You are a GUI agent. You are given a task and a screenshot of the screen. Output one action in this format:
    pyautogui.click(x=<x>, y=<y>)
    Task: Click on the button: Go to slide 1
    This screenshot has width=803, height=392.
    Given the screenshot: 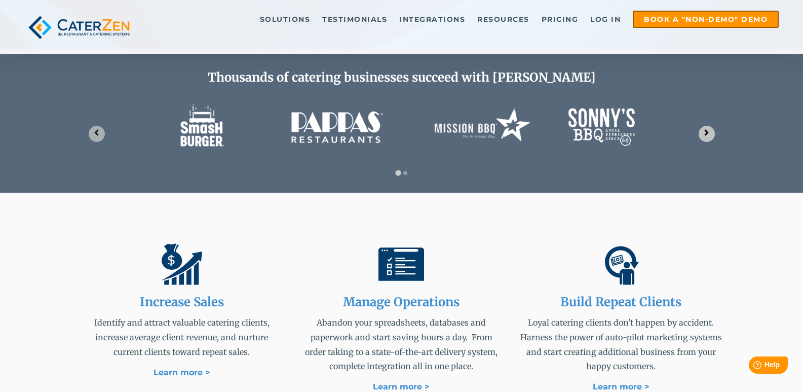 What is the action you would take?
    pyautogui.click(x=398, y=172)
    